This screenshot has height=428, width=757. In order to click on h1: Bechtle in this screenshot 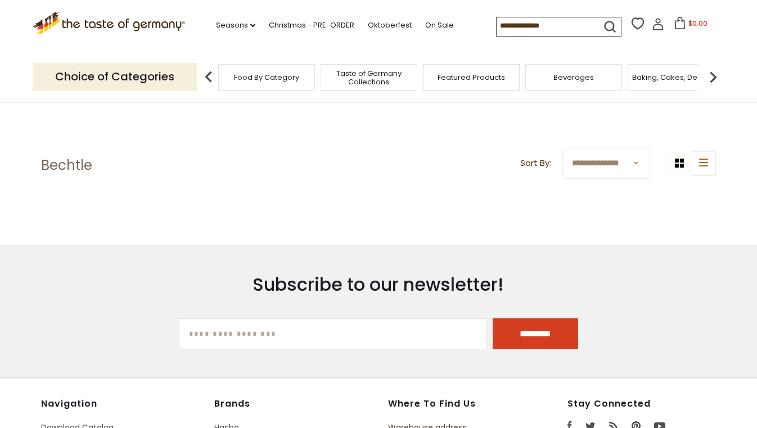, I will do `click(66, 165)`.